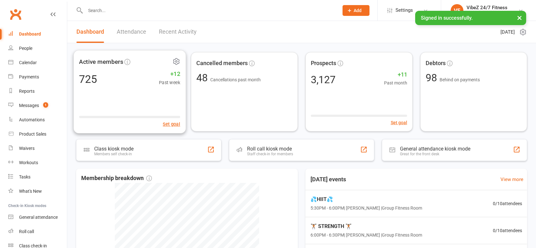 The image size is (536, 248). Describe the element at coordinates (432, 78) in the screenshot. I see `span: 98` at that location.